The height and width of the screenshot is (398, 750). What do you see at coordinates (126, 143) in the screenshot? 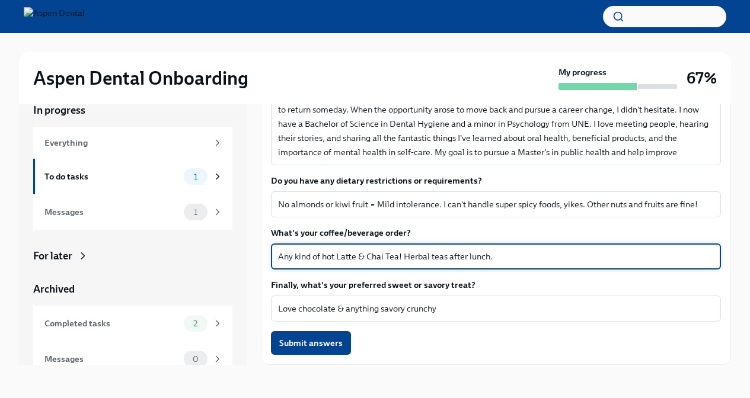
I see `div: Everything` at bounding box center [126, 143].